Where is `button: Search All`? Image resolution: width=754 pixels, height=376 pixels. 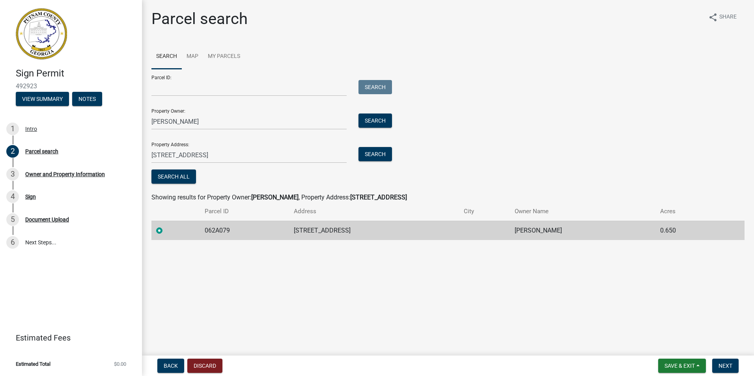 button: Search All is located at coordinates (174, 177).